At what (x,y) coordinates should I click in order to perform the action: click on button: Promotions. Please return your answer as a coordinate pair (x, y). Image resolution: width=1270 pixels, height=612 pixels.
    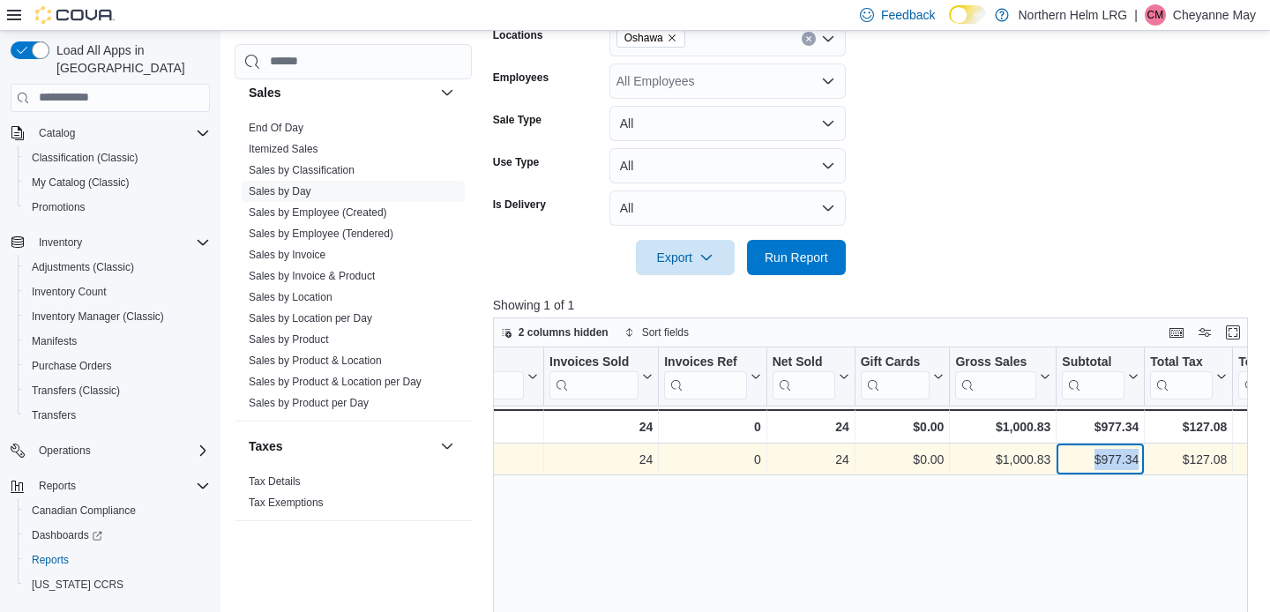
    Looking at the image, I should click on (117, 207).